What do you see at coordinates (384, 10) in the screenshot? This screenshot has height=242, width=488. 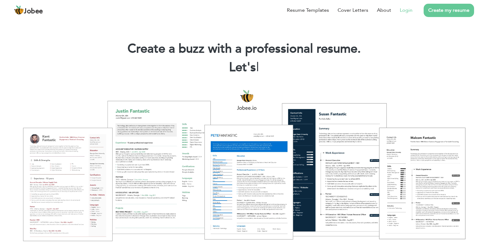 I see `a: About` at bounding box center [384, 10].